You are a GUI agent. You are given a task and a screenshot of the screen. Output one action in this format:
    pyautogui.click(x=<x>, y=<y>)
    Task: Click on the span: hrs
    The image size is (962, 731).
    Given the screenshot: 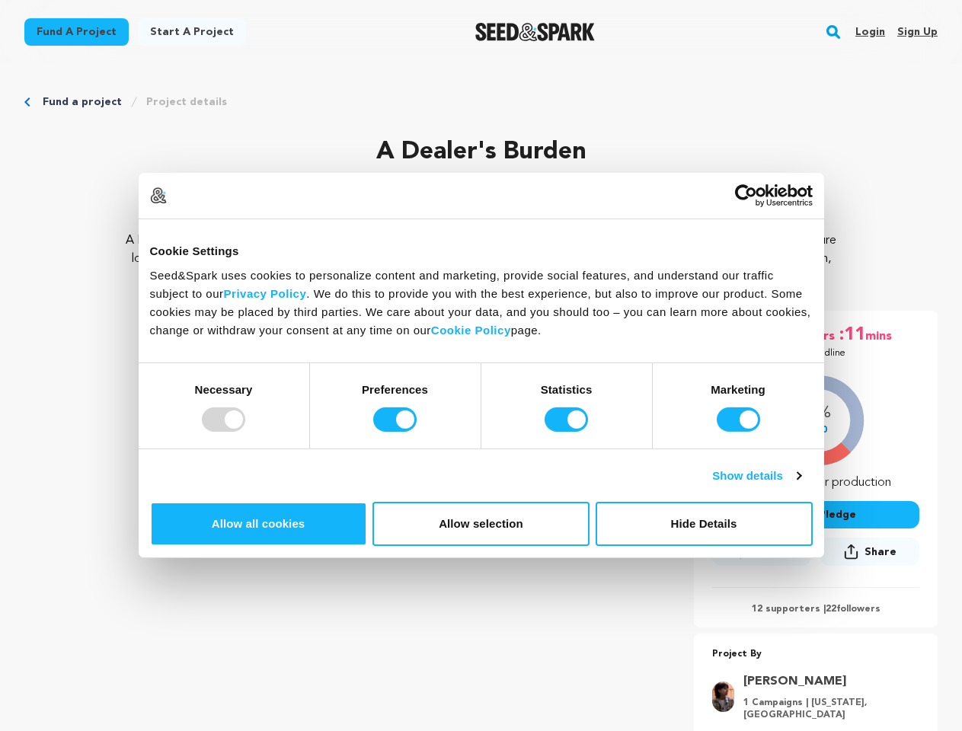 What is the action you would take?
    pyautogui.click(x=827, y=335)
    